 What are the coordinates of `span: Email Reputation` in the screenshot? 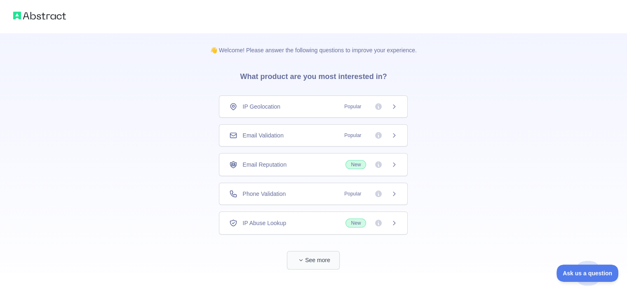 It's located at (264, 165).